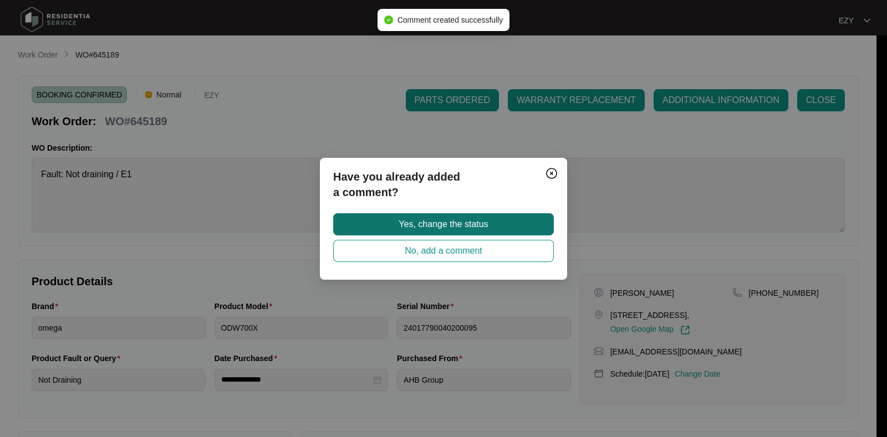 The width and height of the screenshot is (887, 437). I want to click on button: Close, so click(551, 173).